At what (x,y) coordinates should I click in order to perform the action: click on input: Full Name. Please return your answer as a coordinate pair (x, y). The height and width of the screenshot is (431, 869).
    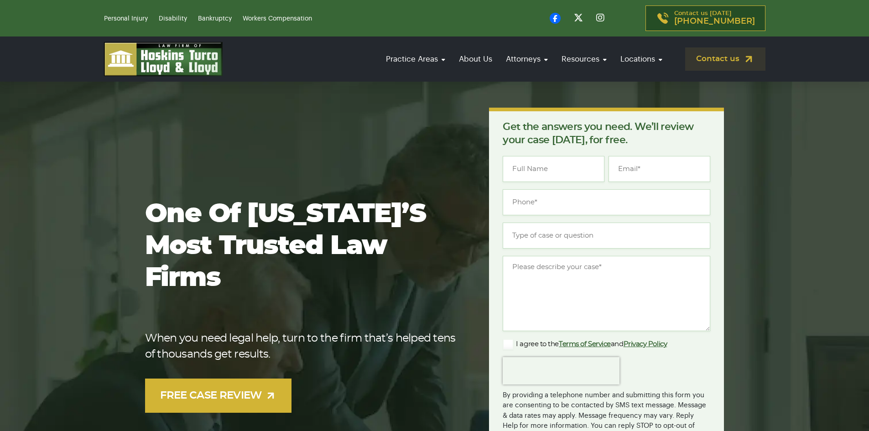
    Looking at the image, I should click on (553, 169).